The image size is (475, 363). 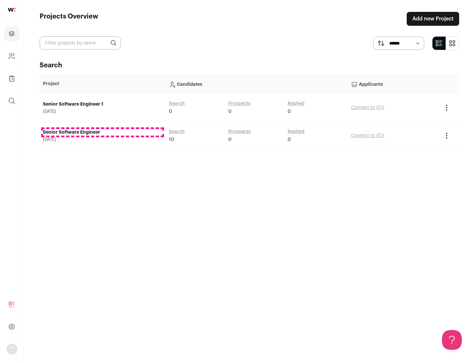 What do you see at coordinates (249, 65) in the screenshot?
I see `h2: Search` at bounding box center [249, 65].